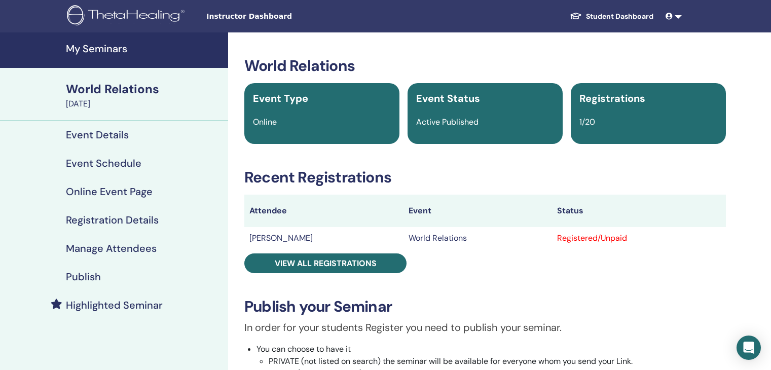 The width and height of the screenshot is (771, 370). Describe the element at coordinates (611, 16) in the screenshot. I see `a: Student Dashboard` at that location.